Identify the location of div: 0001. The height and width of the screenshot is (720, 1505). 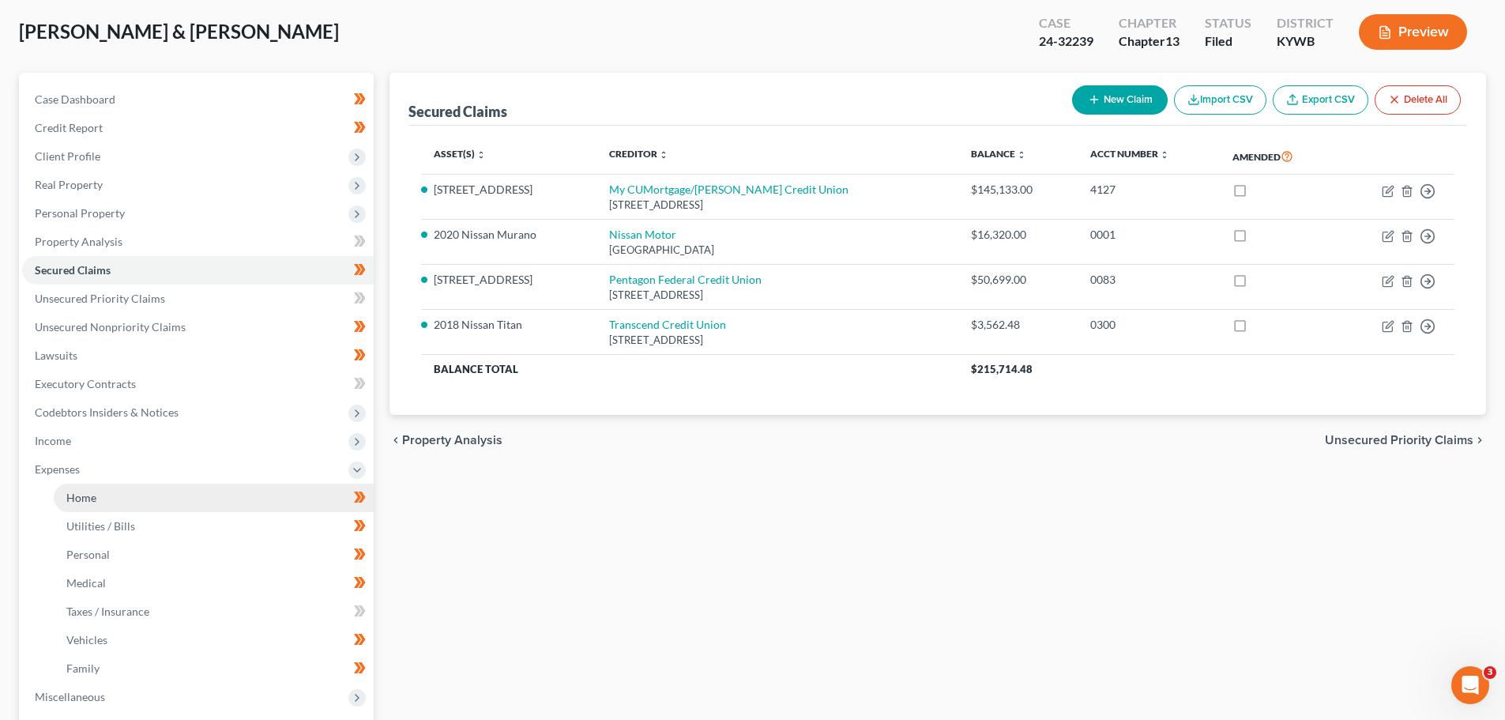
(1149, 235).